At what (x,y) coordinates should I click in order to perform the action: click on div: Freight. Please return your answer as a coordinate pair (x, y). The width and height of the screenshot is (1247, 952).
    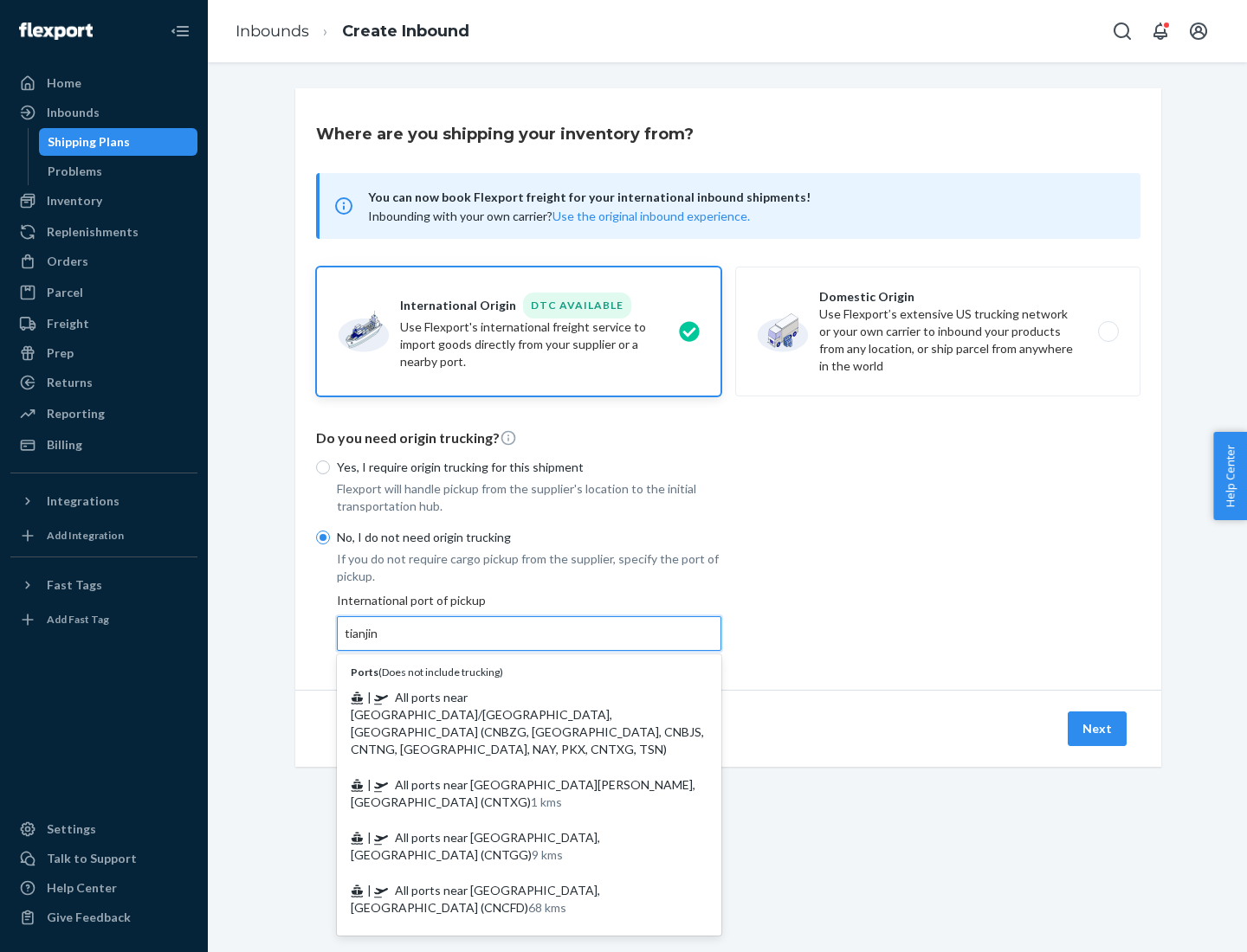
    Looking at the image, I should click on (68, 324).